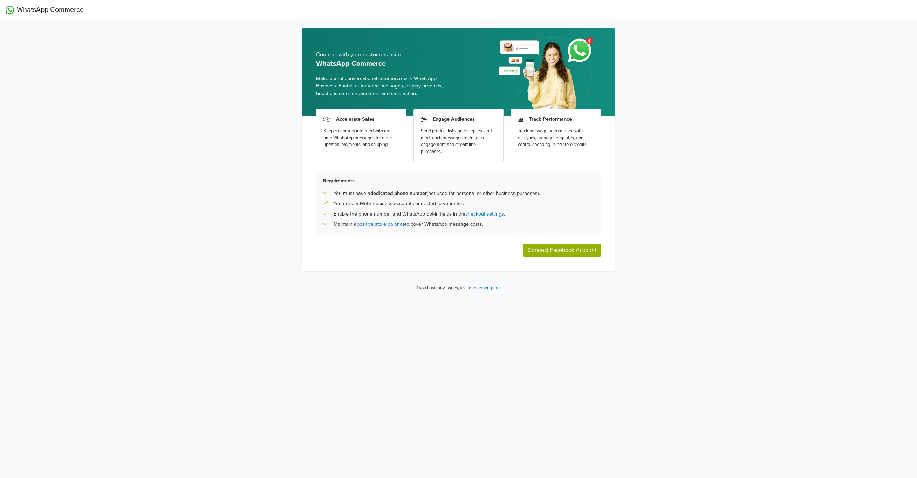 The height and width of the screenshot is (478, 917). I want to click on a: checkout settings, so click(484, 214).